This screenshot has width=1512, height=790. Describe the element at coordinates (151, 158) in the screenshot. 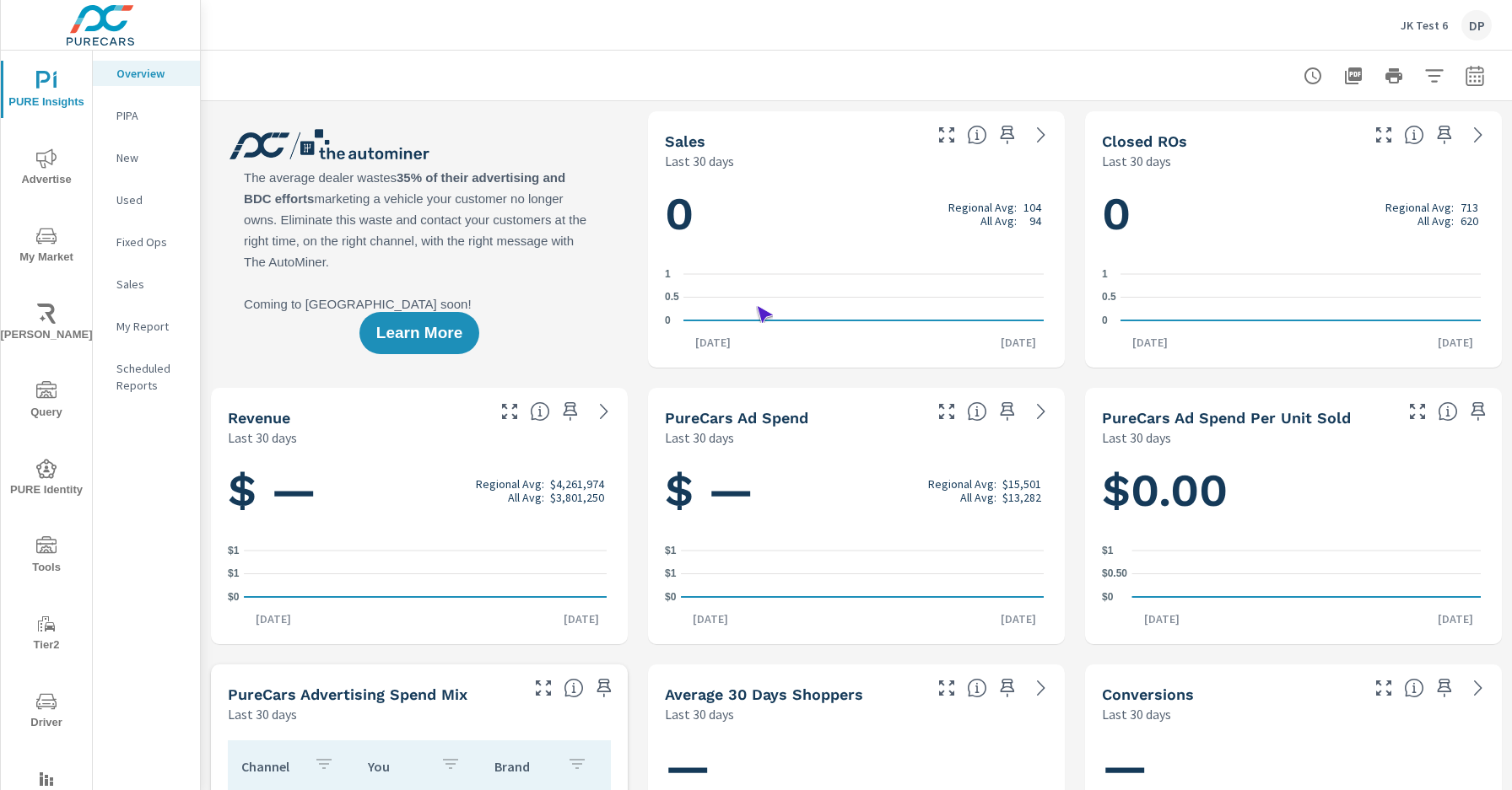

I see `p: New` at that location.